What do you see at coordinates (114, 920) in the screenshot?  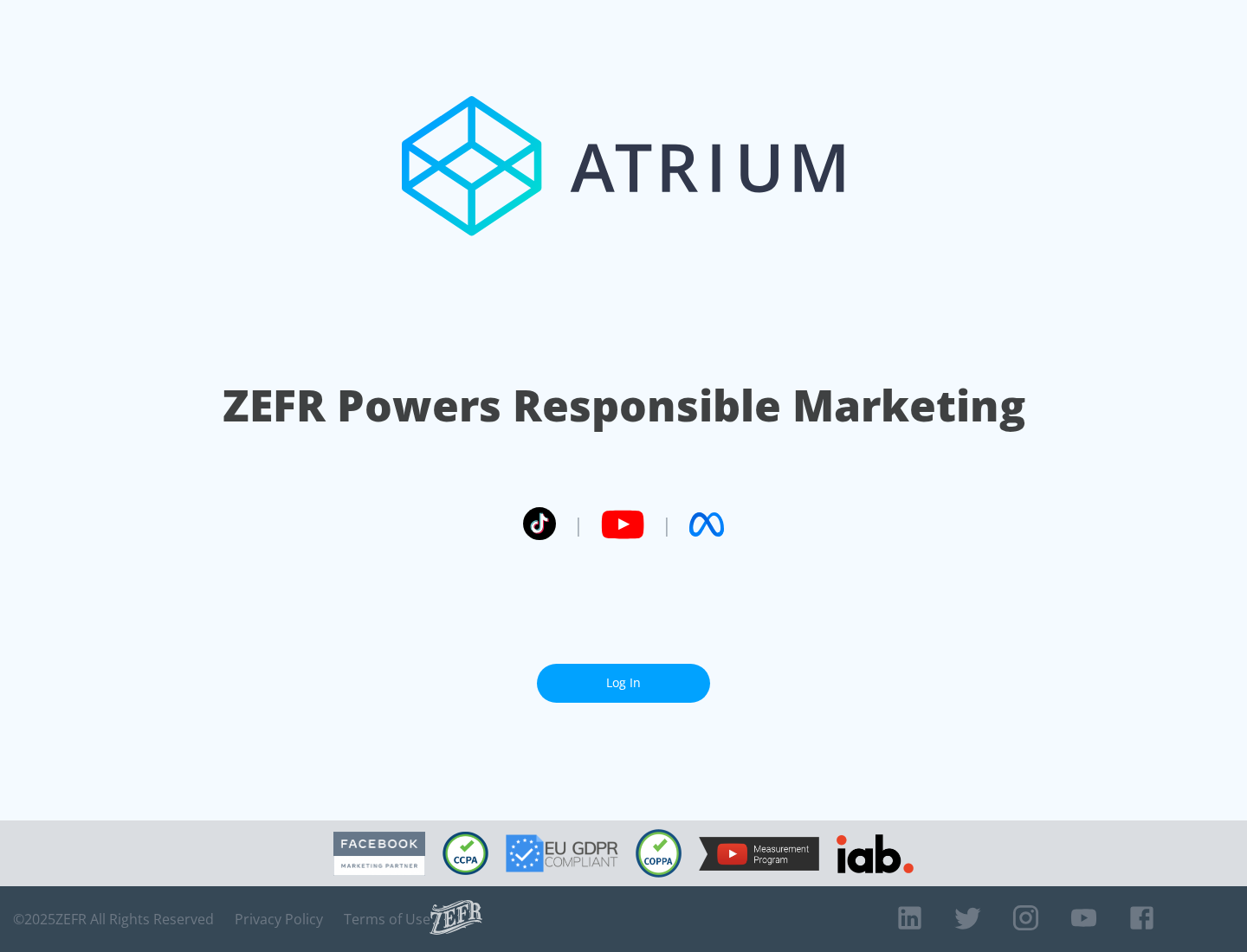 I see `span: © 2025 ZEFR All Rights Reserved` at bounding box center [114, 920].